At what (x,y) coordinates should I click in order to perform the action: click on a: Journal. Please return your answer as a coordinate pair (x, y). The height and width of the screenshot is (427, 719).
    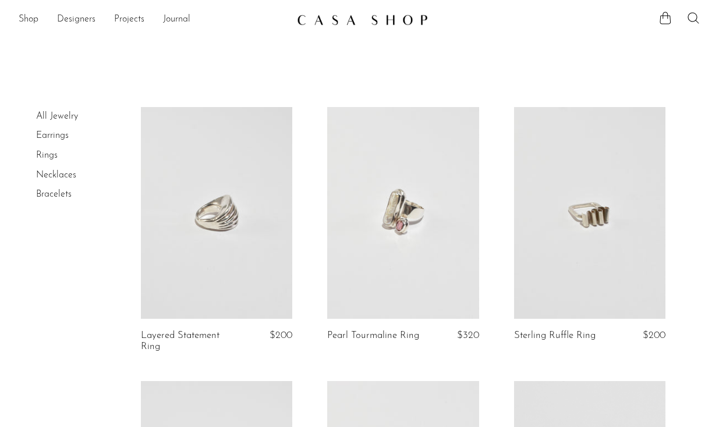
    Looking at the image, I should click on (176, 20).